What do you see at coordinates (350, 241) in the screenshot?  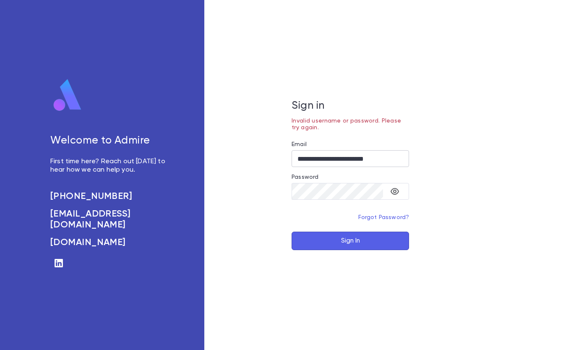 I see `button: Sign In` at bounding box center [350, 241].